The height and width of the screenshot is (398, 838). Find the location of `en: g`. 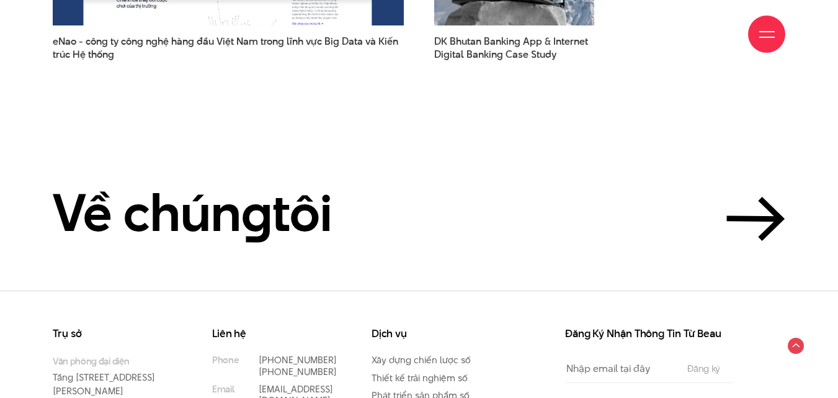

en: g is located at coordinates (257, 212).